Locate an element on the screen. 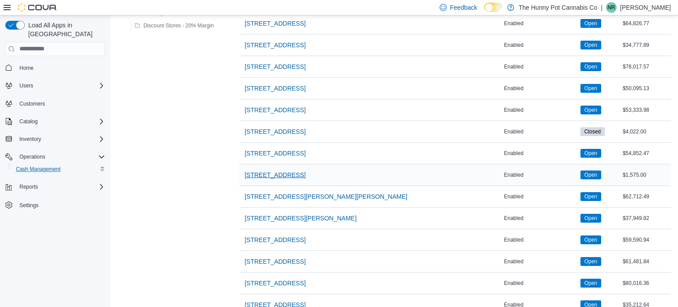 The image size is (678, 307). span: Closed is located at coordinates (592, 132).